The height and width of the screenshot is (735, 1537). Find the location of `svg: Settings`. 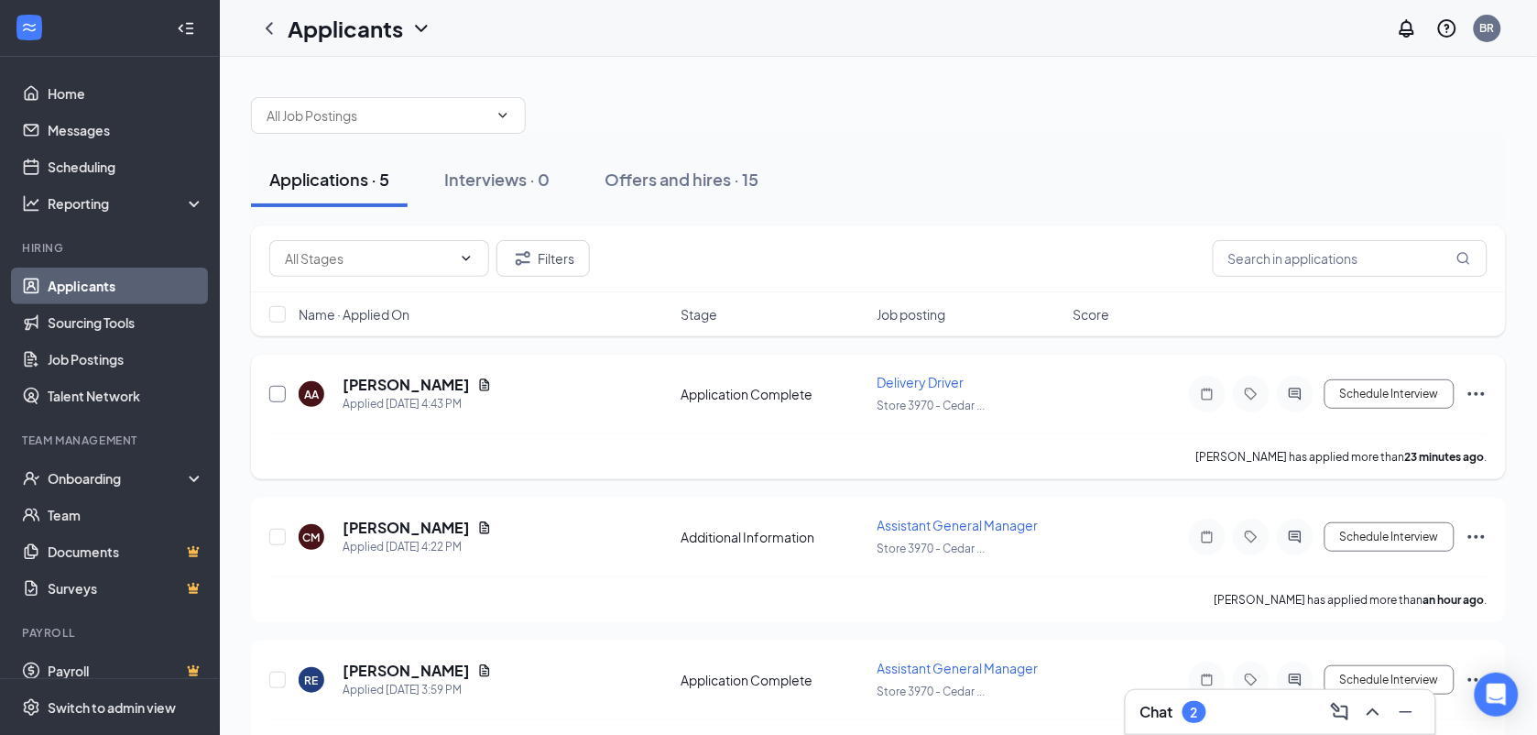

svg: Settings is located at coordinates (31, 707).